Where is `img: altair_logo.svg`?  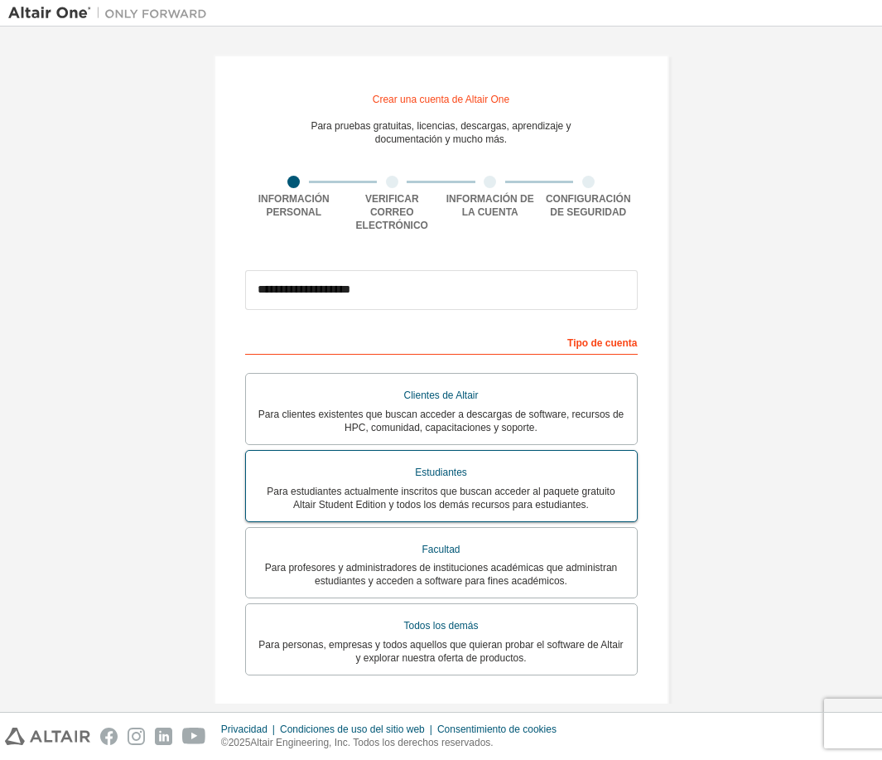
img: altair_logo.svg is located at coordinates (47, 736).